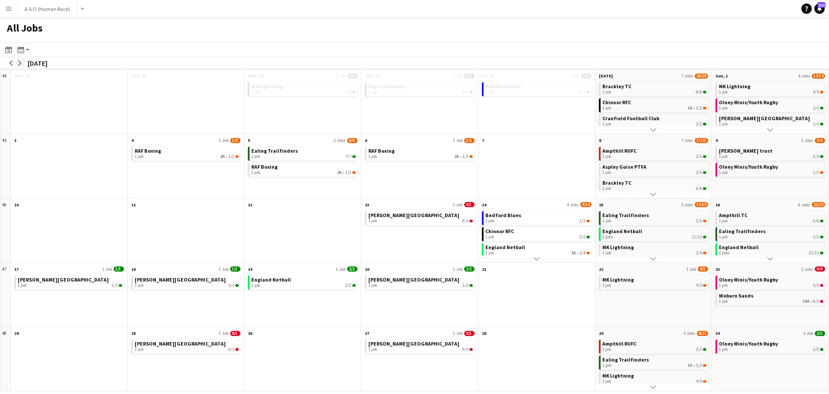 This screenshot has width=829, height=394. Describe the element at coordinates (655, 345) in the screenshot. I see `a: Ampthill RUFC1 job2/2` at that location.